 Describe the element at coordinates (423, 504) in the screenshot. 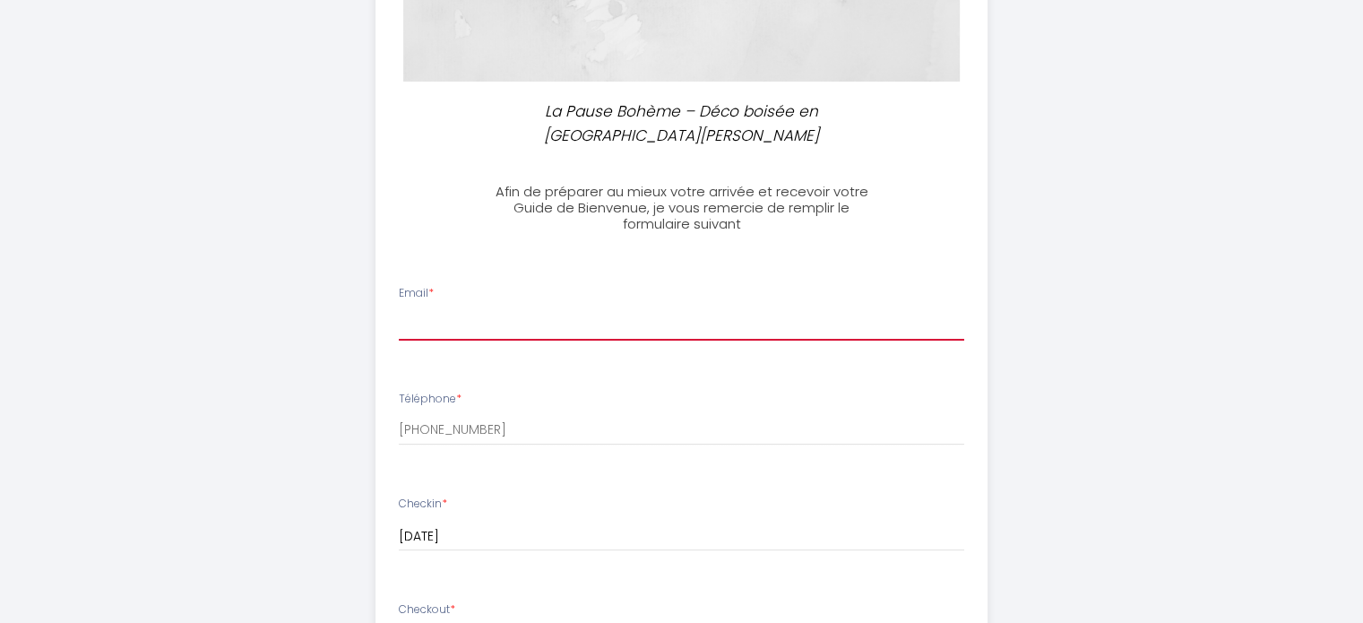

I see `label: Checkin` at that location.